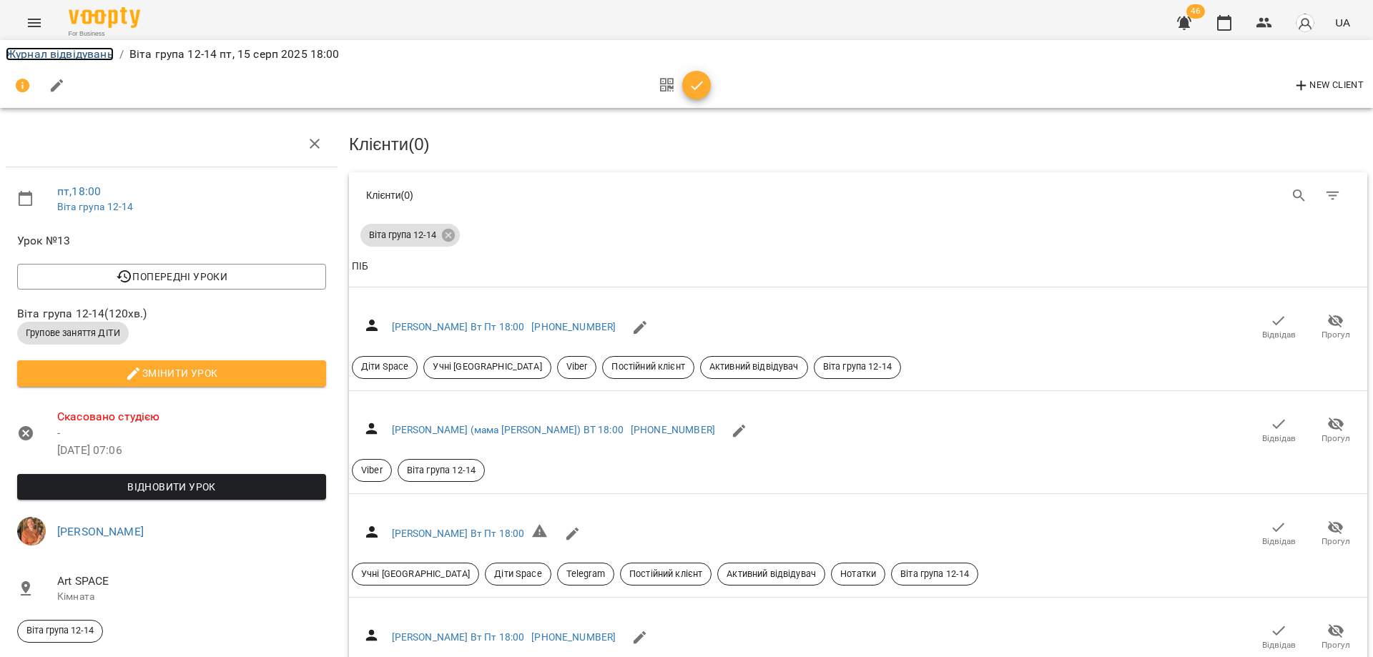 This screenshot has height=657, width=1373. What do you see at coordinates (172, 277) in the screenshot?
I see `span: Попередні уроки` at bounding box center [172, 277].